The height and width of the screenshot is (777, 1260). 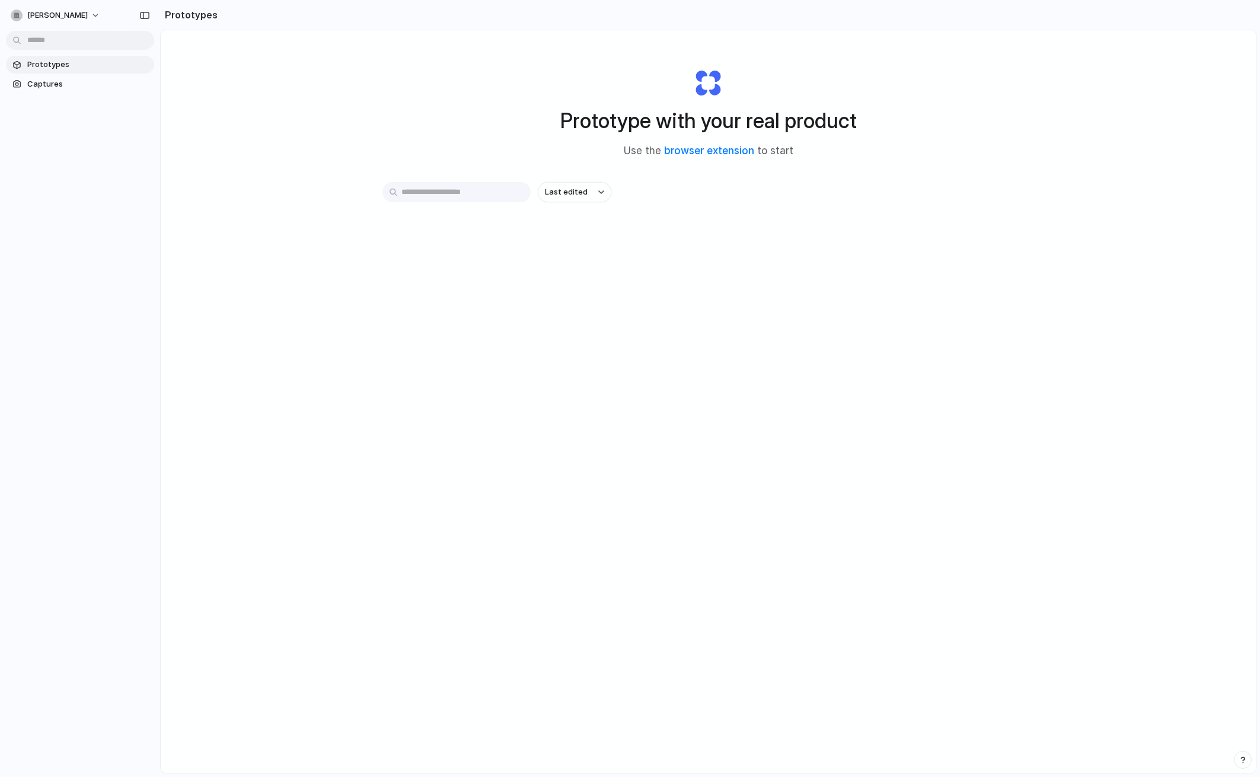 I want to click on h2: Prototypes, so click(x=189, y=15).